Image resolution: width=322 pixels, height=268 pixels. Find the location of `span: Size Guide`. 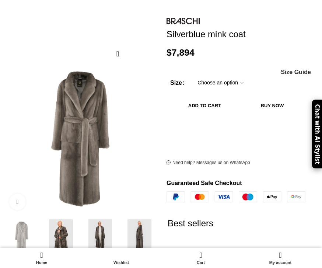

span: Size Guide is located at coordinates (296, 72).